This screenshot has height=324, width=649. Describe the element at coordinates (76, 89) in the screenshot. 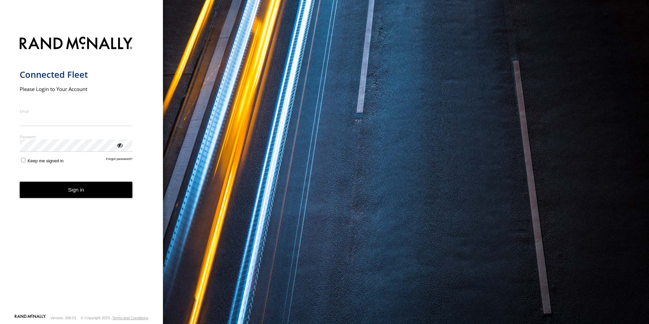

I see `h2: Please Login to Your Account` at that location.